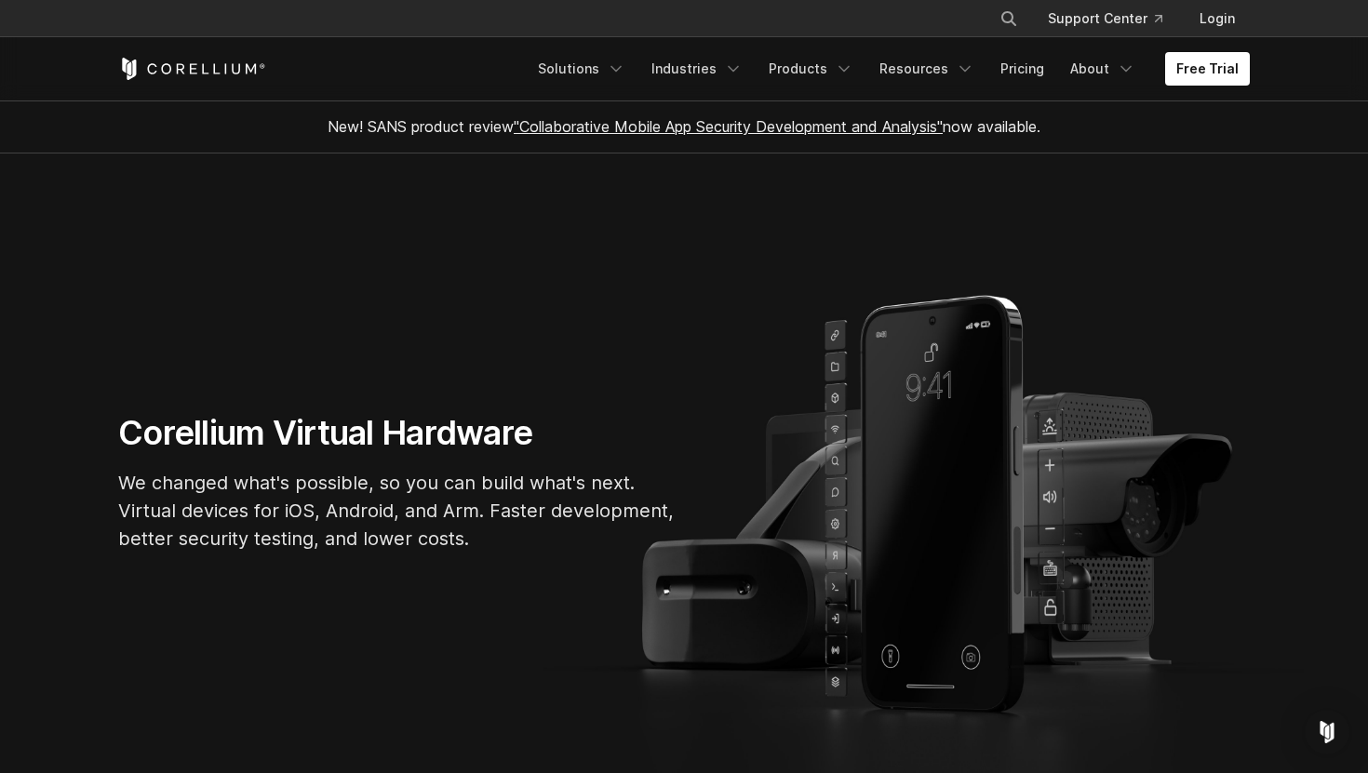 The width and height of the screenshot is (1368, 773). What do you see at coordinates (727, 127) in the screenshot?
I see `a: "Collaborative Mobile App Security Development and Analysis"` at bounding box center [727, 127].